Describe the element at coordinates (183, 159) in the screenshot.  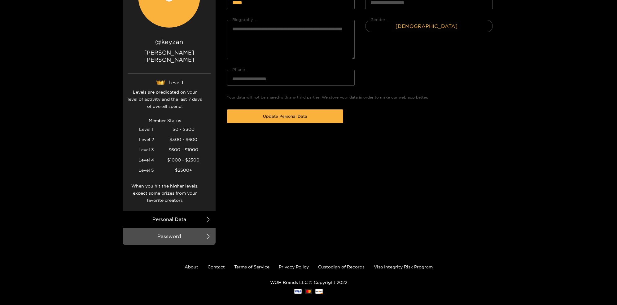
I see `div: $1000 - $2500` at that location.